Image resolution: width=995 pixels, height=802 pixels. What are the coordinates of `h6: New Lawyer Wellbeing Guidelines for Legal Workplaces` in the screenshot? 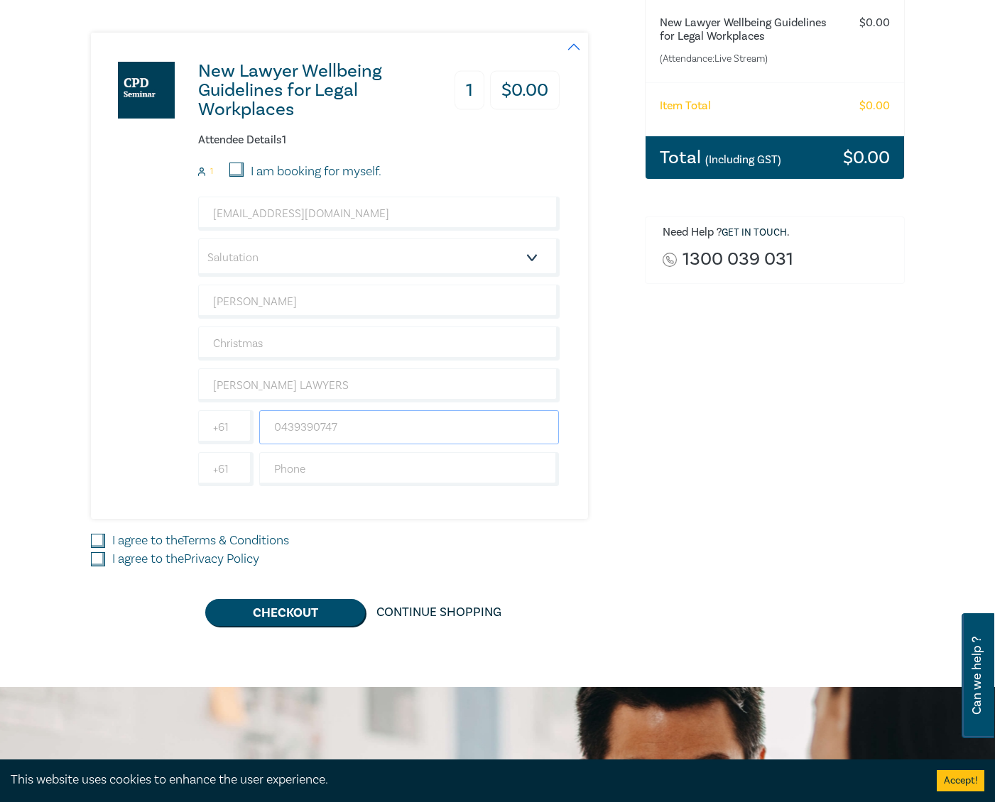 It's located at (746, 30).